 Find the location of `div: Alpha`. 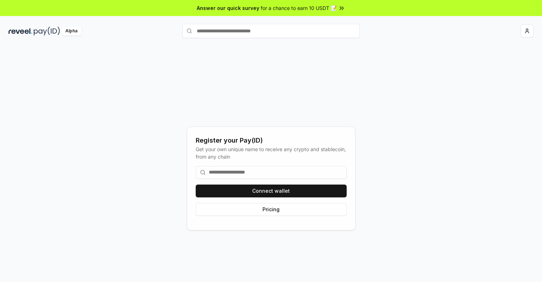

div: Alpha is located at coordinates (71, 31).